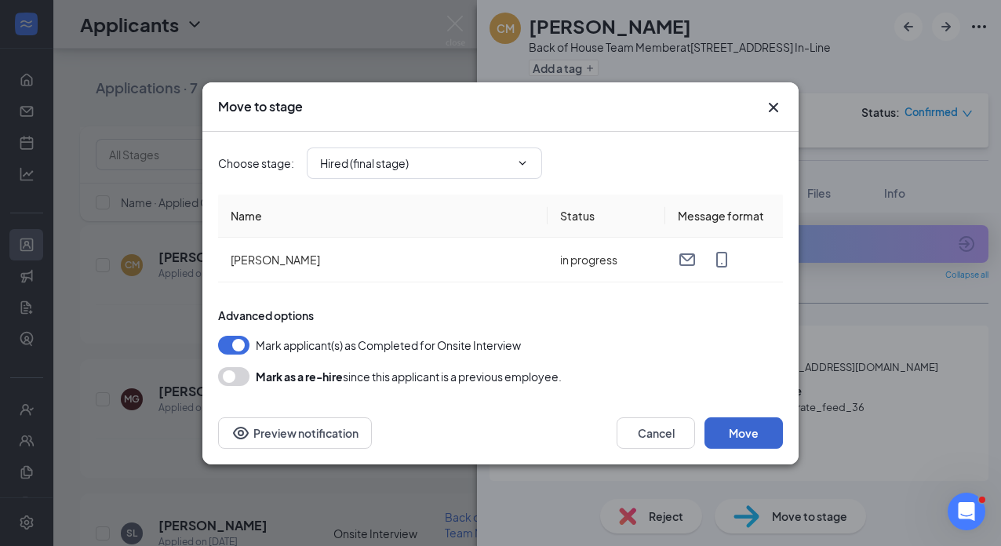 This screenshot has width=1001, height=546. What do you see at coordinates (656, 433) in the screenshot?
I see `button: Cancel` at bounding box center [656, 433].